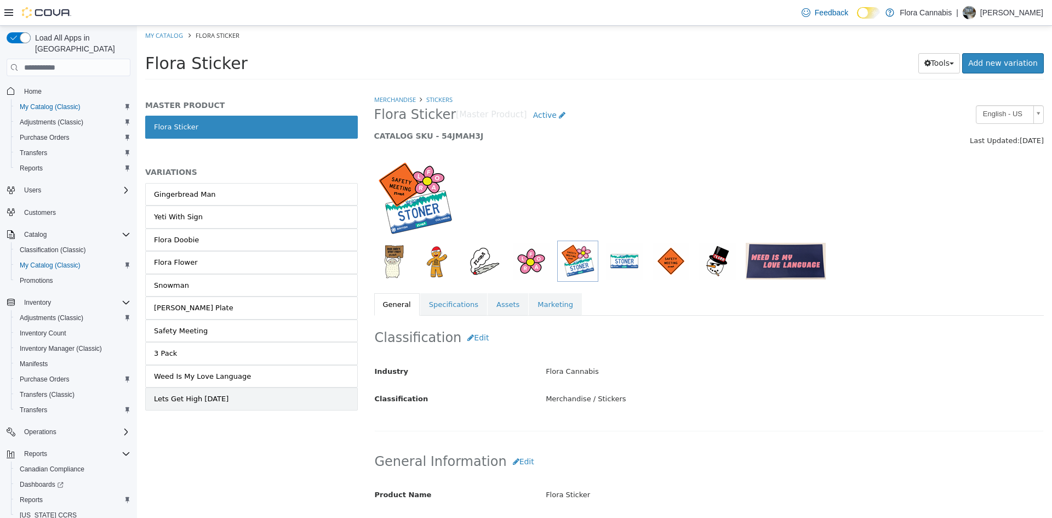 The image size is (1052, 518). I want to click on a: Assets, so click(371, 279).